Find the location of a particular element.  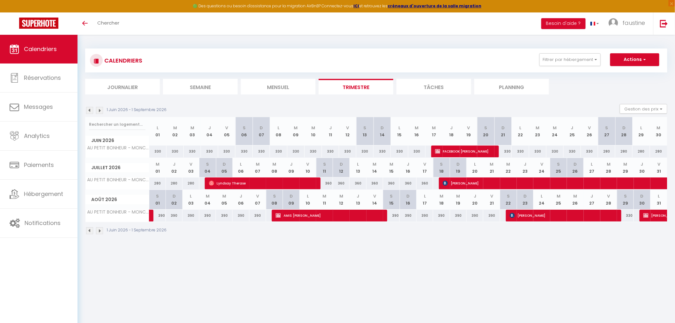

th: 14 is located at coordinates (375, 167).